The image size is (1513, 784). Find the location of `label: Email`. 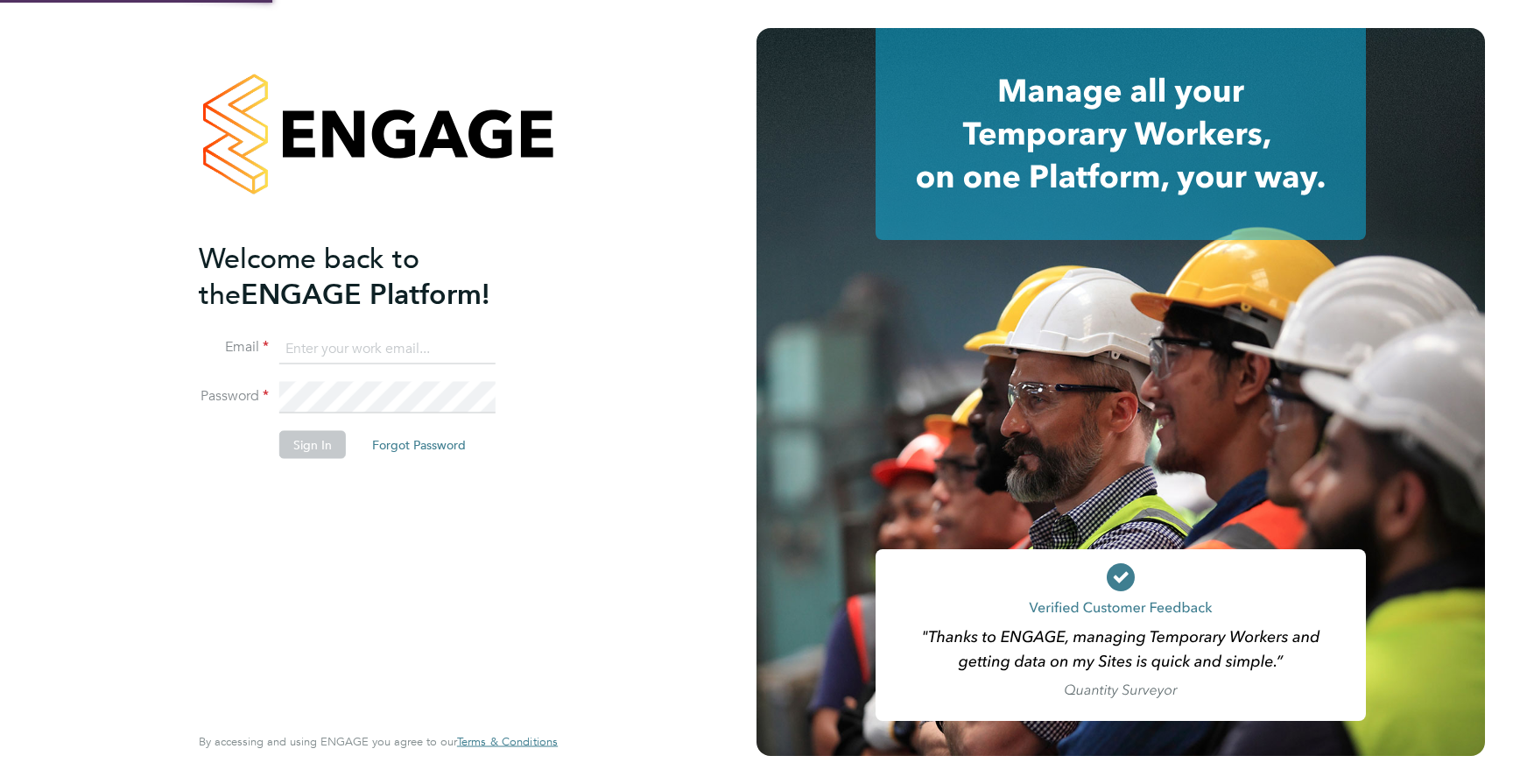

label: Email is located at coordinates (234, 347).